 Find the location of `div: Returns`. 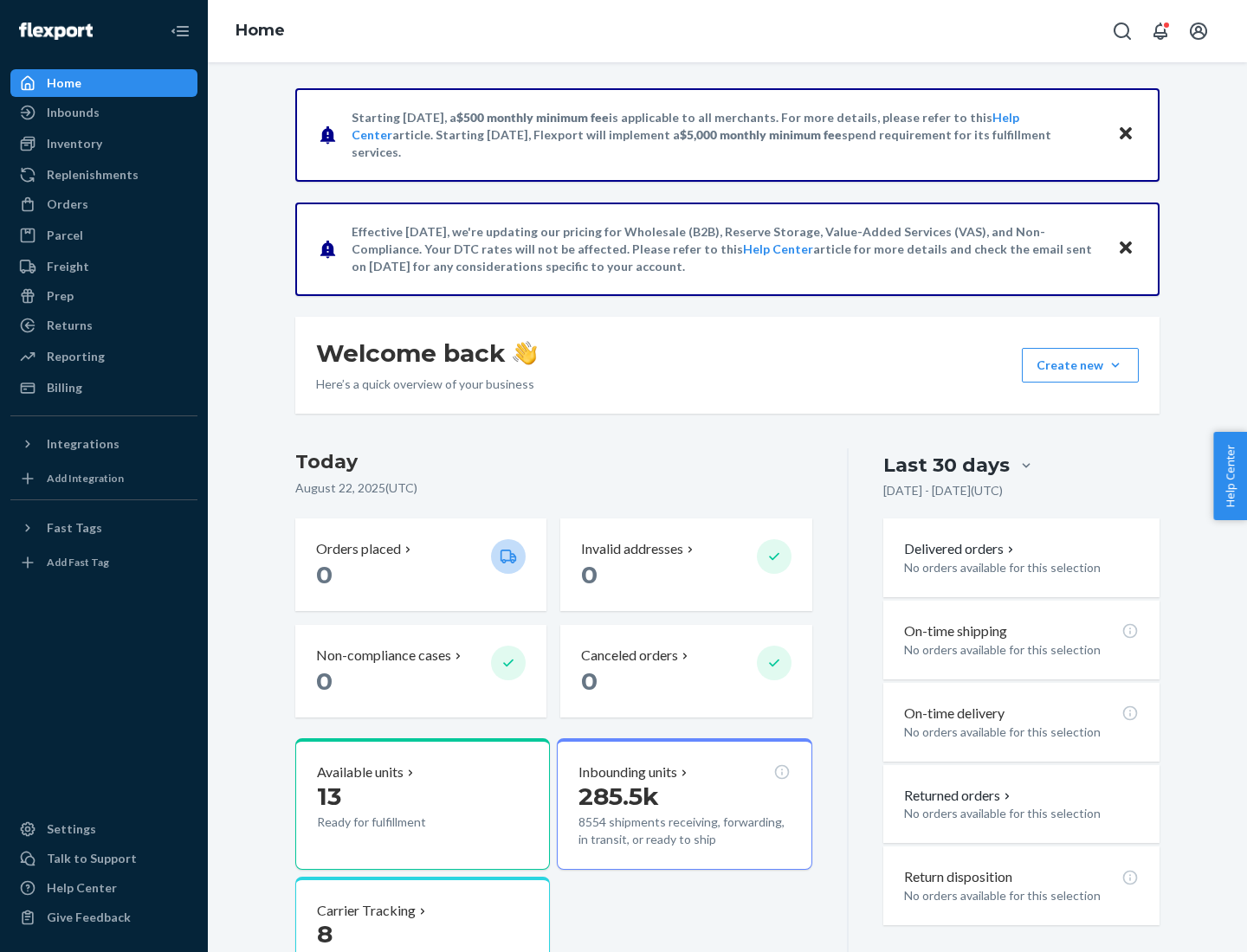

div: Returns is located at coordinates (70, 325).